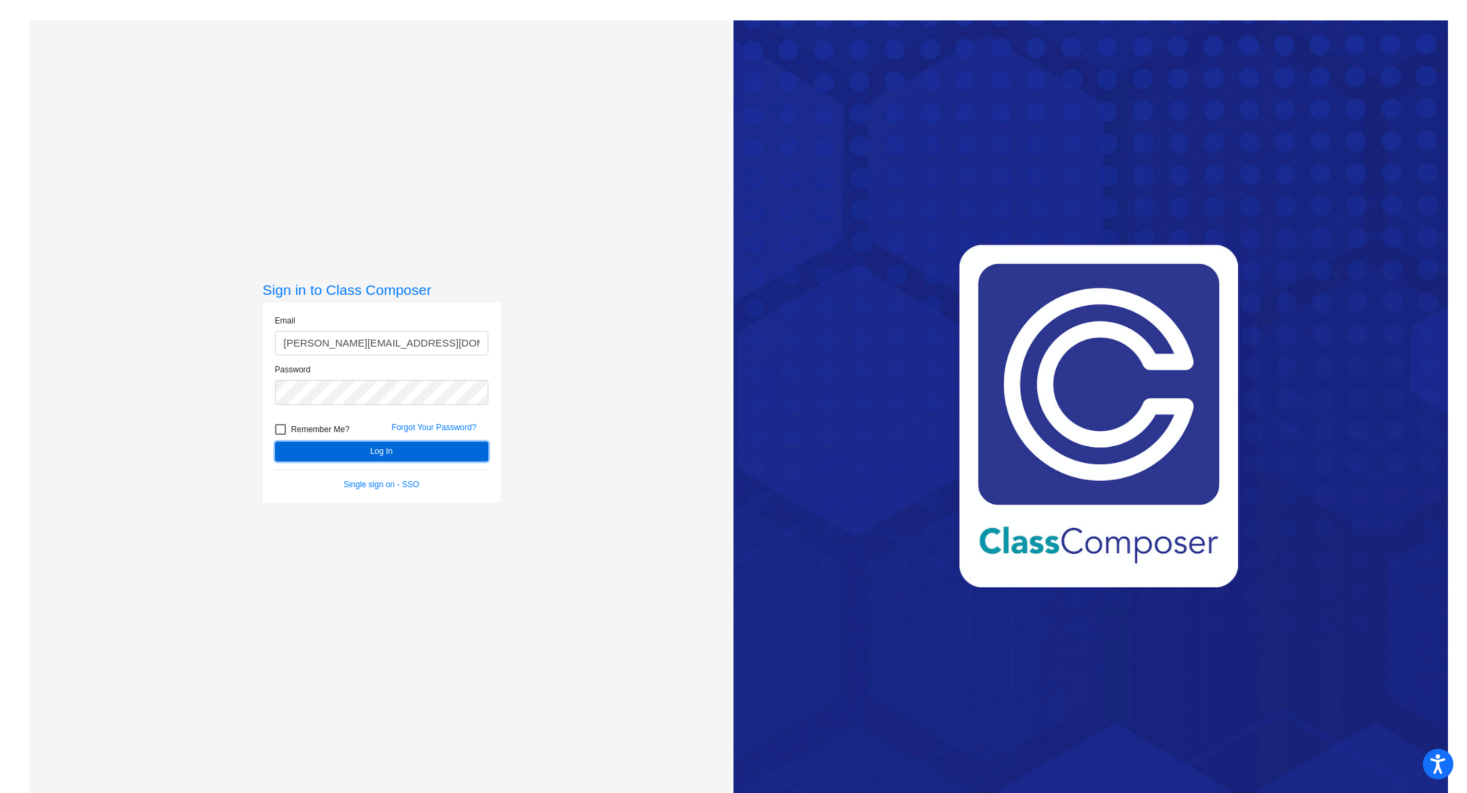 The width and height of the screenshot is (1467, 793). Describe the element at coordinates (382, 289) in the screenshot. I see `h3: Sign in to Class Composer` at that location.